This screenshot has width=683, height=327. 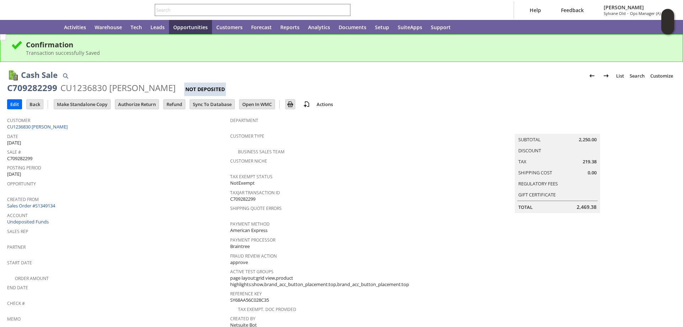 What do you see at coordinates (17, 231) in the screenshot?
I see `a: Sales Rep` at bounding box center [17, 231].